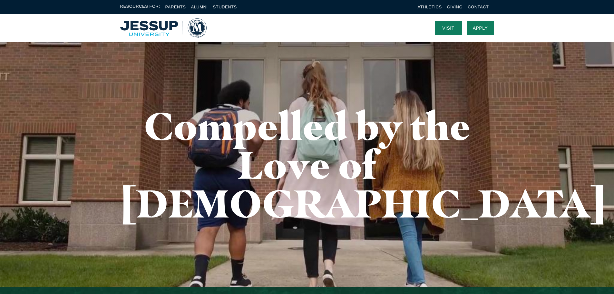 This screenshot has height=294, width=614. What do you see at coordinates (199, 7) in the screenshot?
I see `a: Alumni` at bounding box center [199, 7].